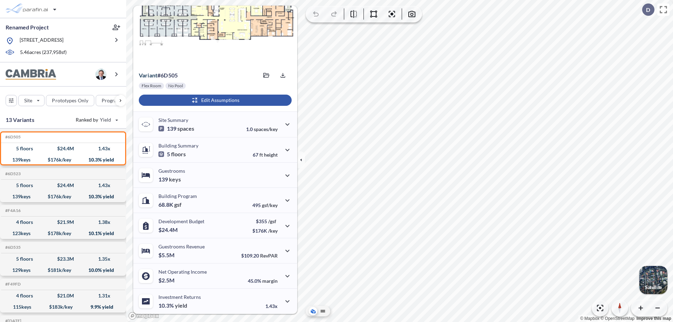 The image size is (673, 322). What do you see at coordinates (313, 311) in the screenshot?
I see `button: Aerial View` at bounding box center [313, 311].